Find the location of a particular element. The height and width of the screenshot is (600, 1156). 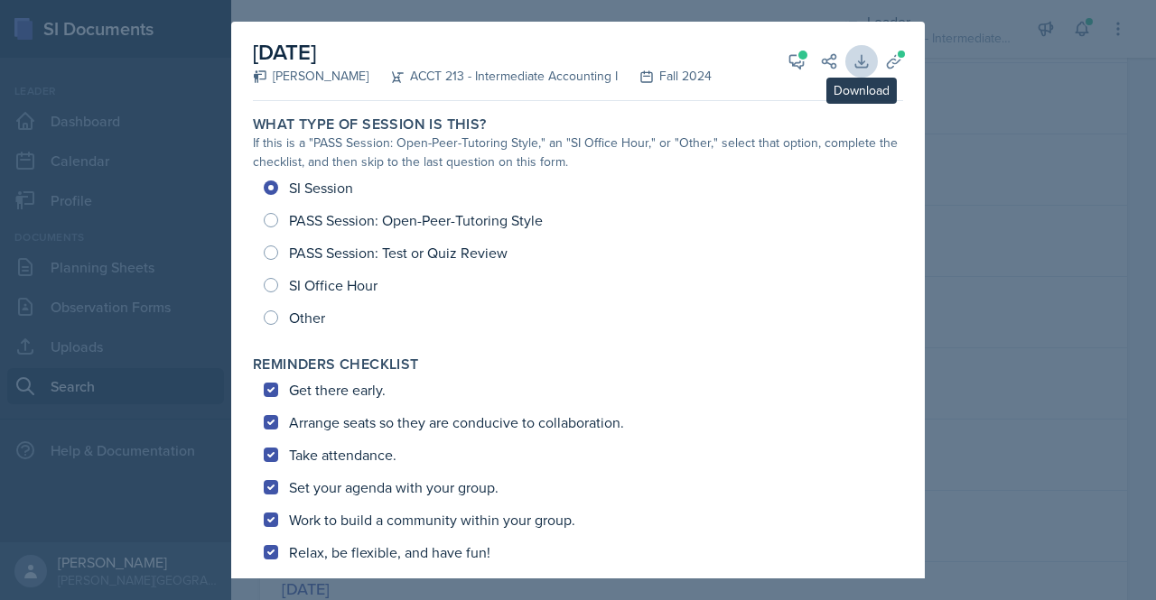

div: Fall 2024 is located at coordinates (665, 76).